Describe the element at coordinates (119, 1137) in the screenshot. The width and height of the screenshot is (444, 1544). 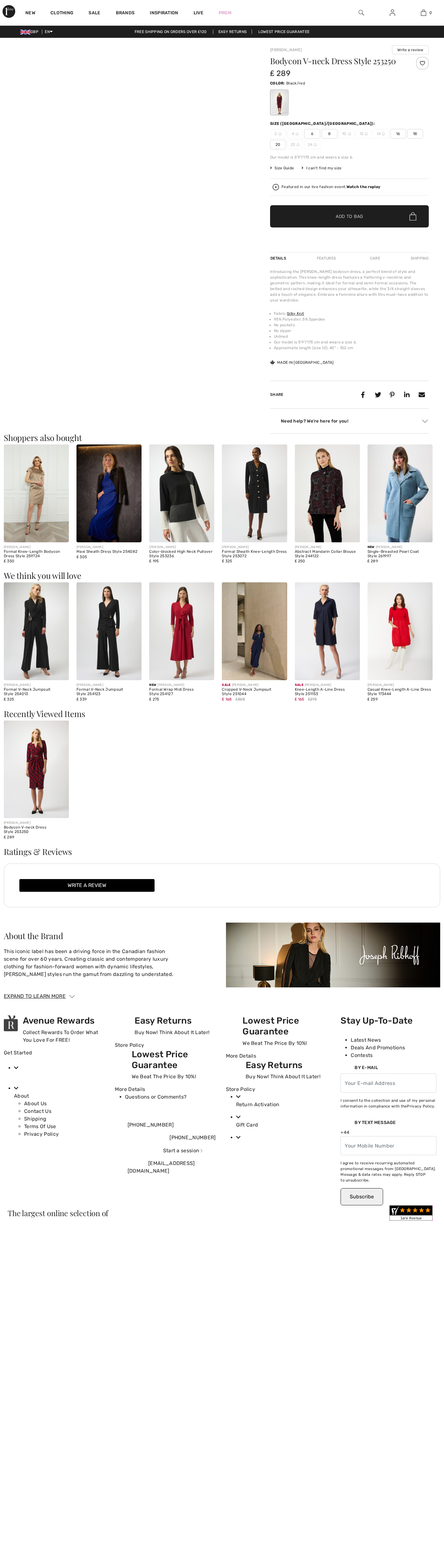
I see `img: International` at that location.